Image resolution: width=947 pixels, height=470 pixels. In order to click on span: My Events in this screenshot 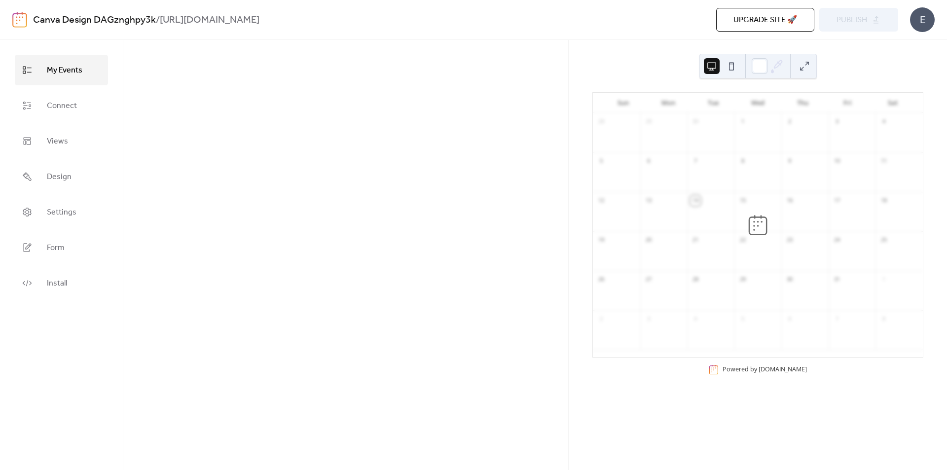, I will do `click(65, 71)`.